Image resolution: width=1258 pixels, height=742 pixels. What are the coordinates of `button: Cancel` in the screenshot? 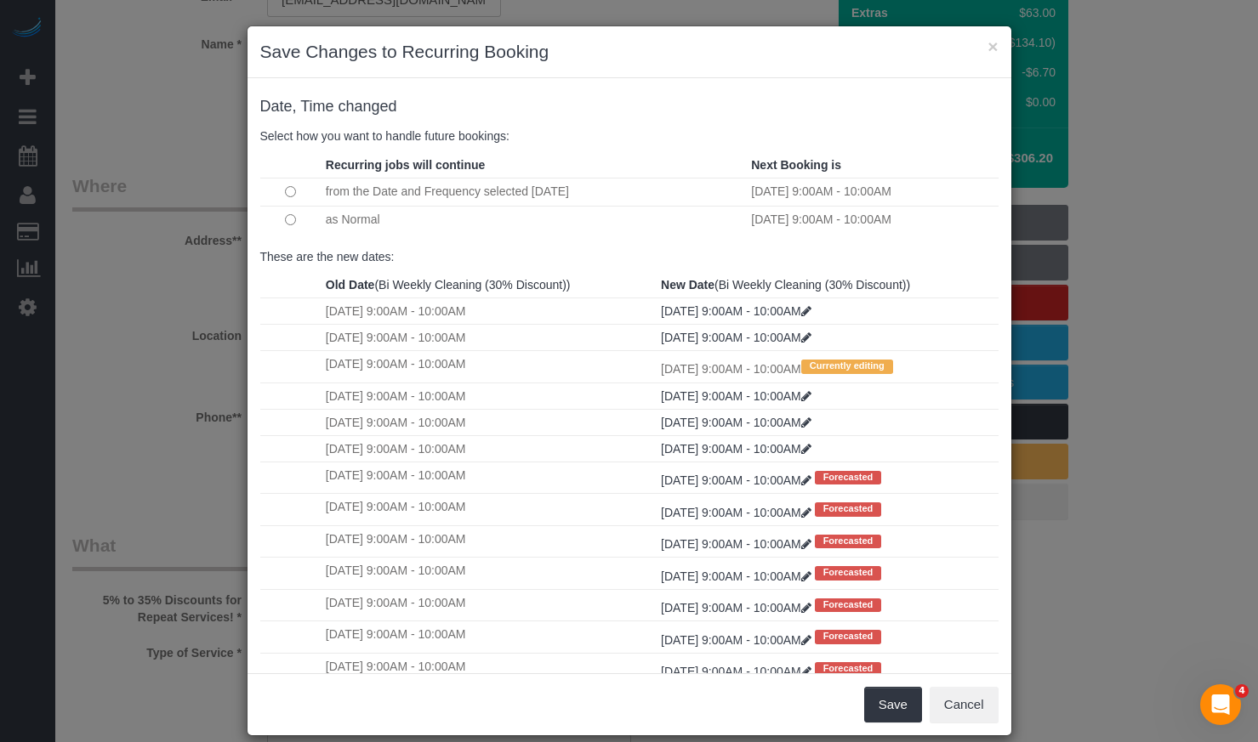 It's located at (964, 705).